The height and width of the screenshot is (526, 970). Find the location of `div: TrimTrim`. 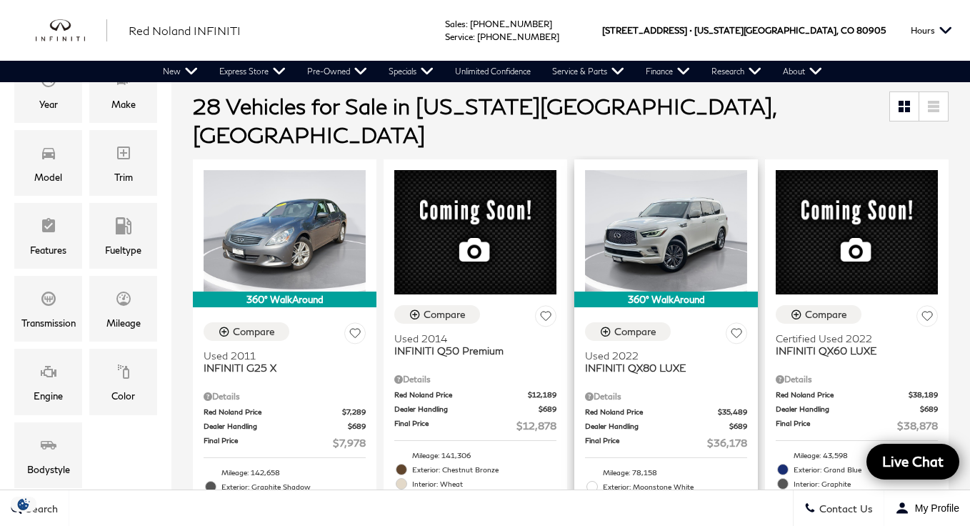

div: TrimTrim is located at coordinates (123, 163).